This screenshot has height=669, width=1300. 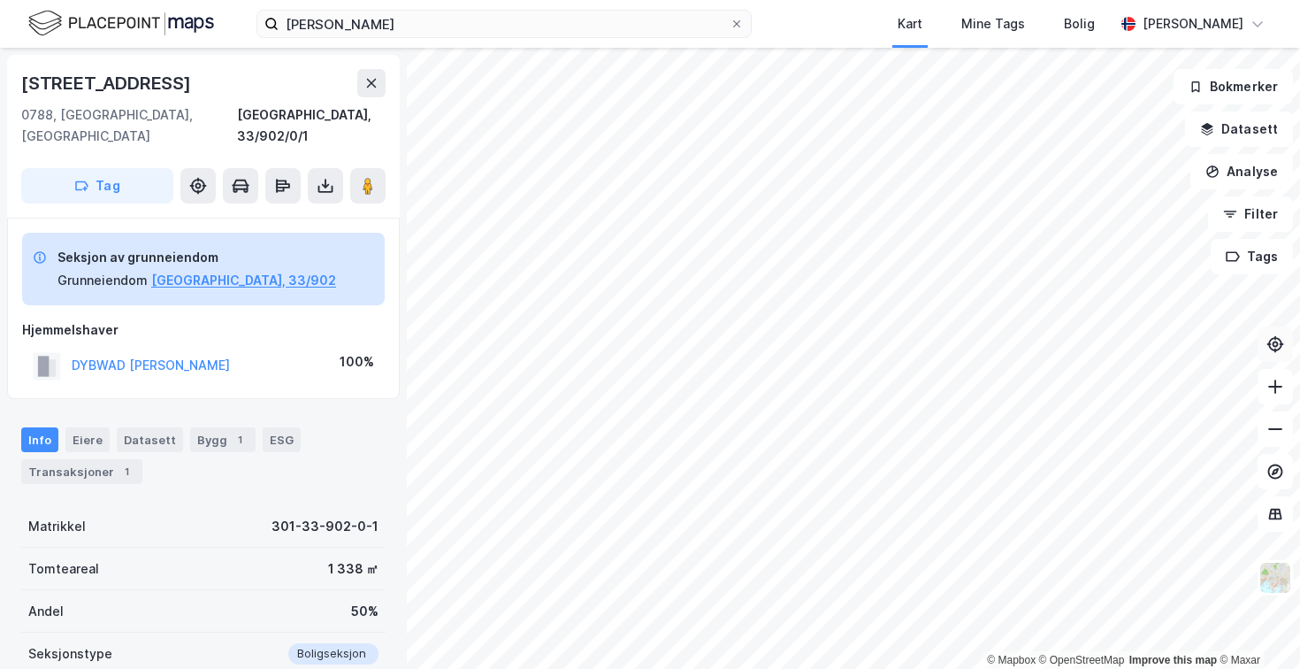 What do you see at coordinates (353, 569) in the screenshot?
I see `div: 1 338 ㎡` at bounding box center [353, 569].